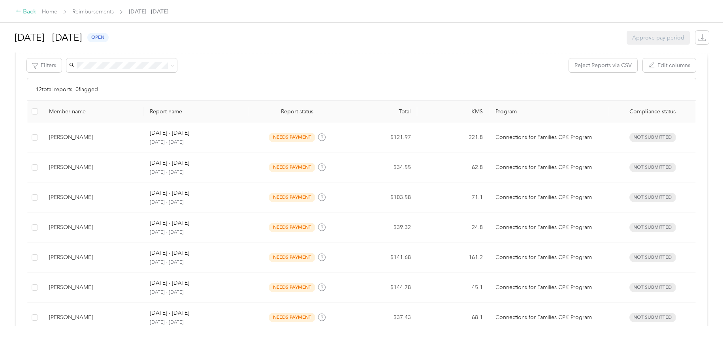 This screenshot has width=727, height=340. Describe the element at coordinates (453, 111) in the screenshot. I see `div: KMS` at that location.